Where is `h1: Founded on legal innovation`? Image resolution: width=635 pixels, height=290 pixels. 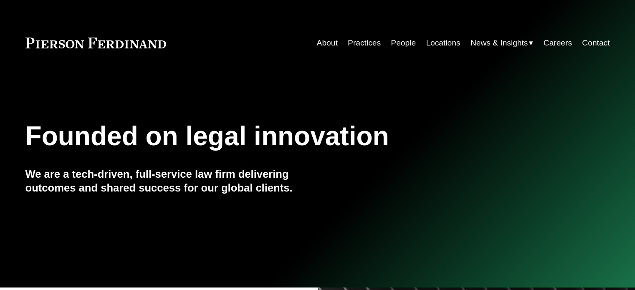
h1: Founded on legal innovation is located at coordinates (269, 136).